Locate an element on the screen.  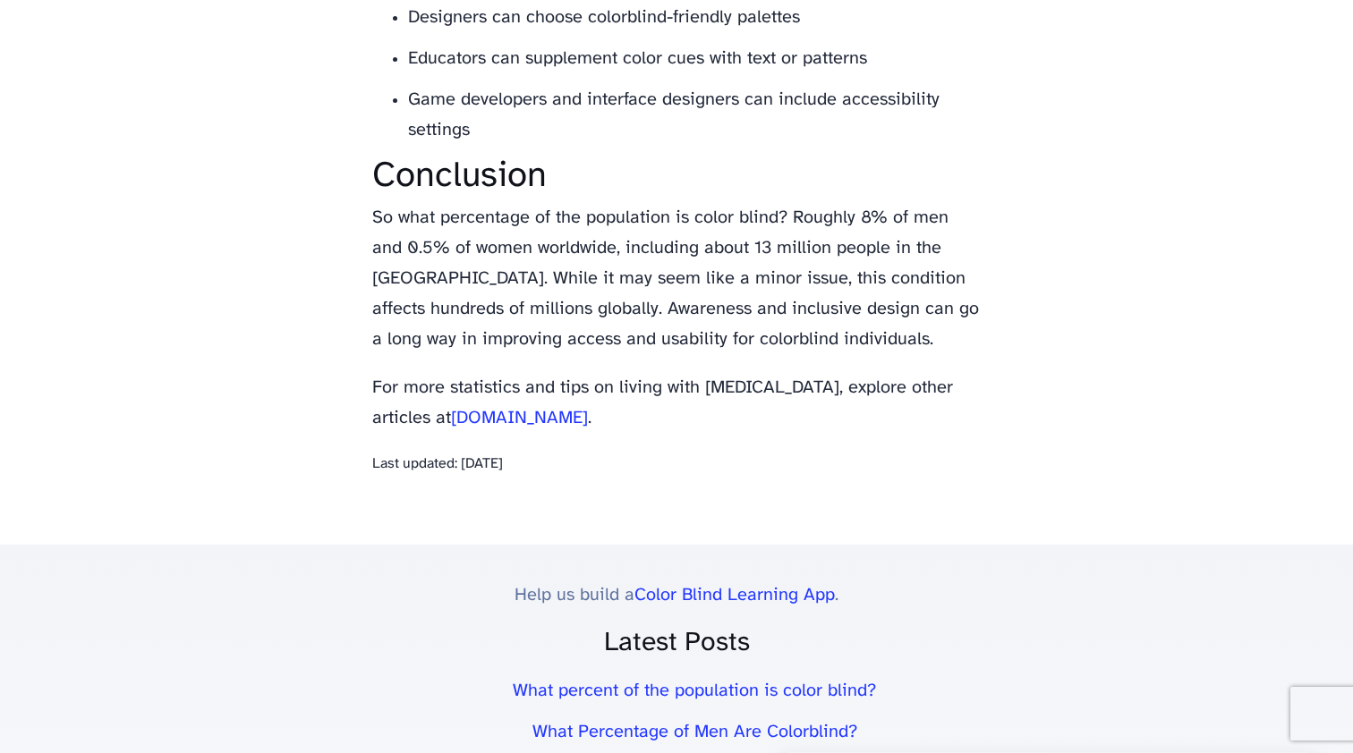
p: Help us build a . is located at coordinates (676, 596).